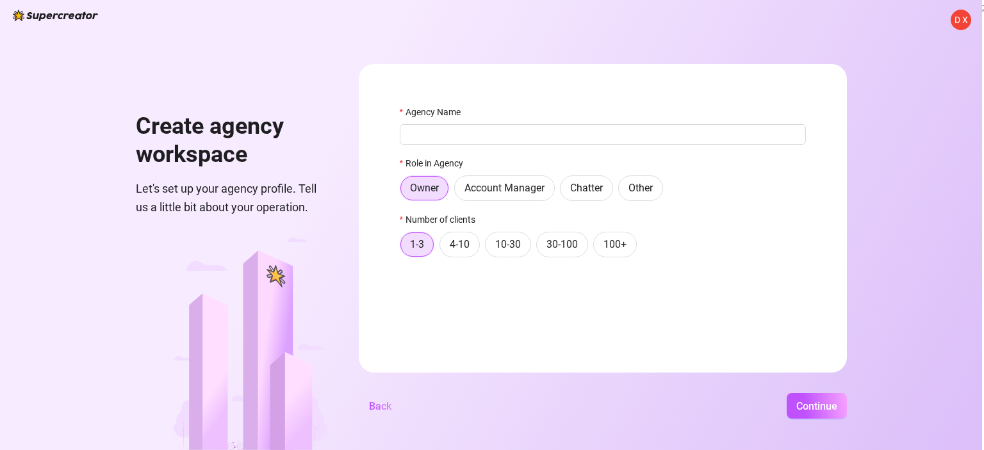 Image resolution: width=984 pixels, height=450 pixels. I want to click on label: Agency Name, so click(434, 112).